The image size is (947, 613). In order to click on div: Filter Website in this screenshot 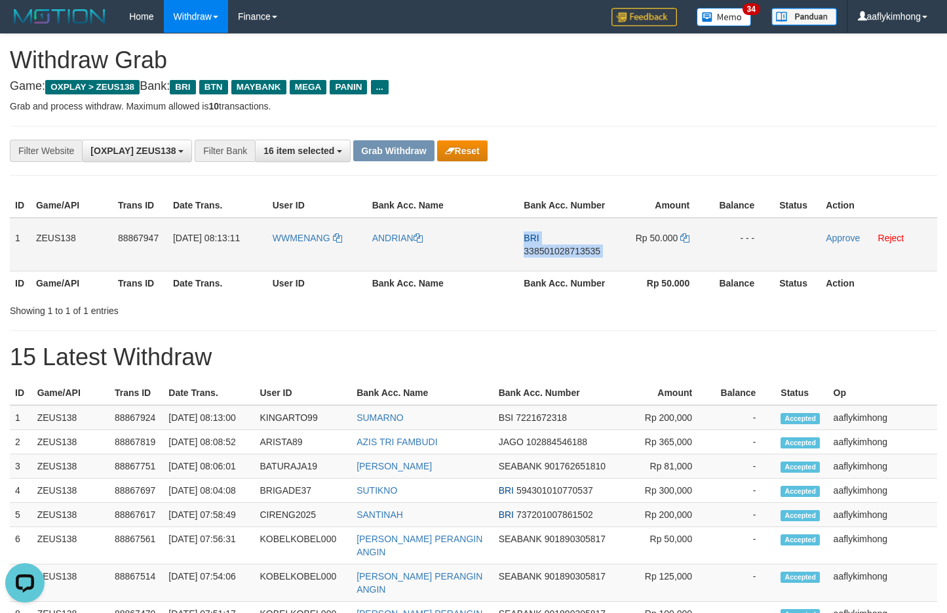, I will do `click(46, 151)`.